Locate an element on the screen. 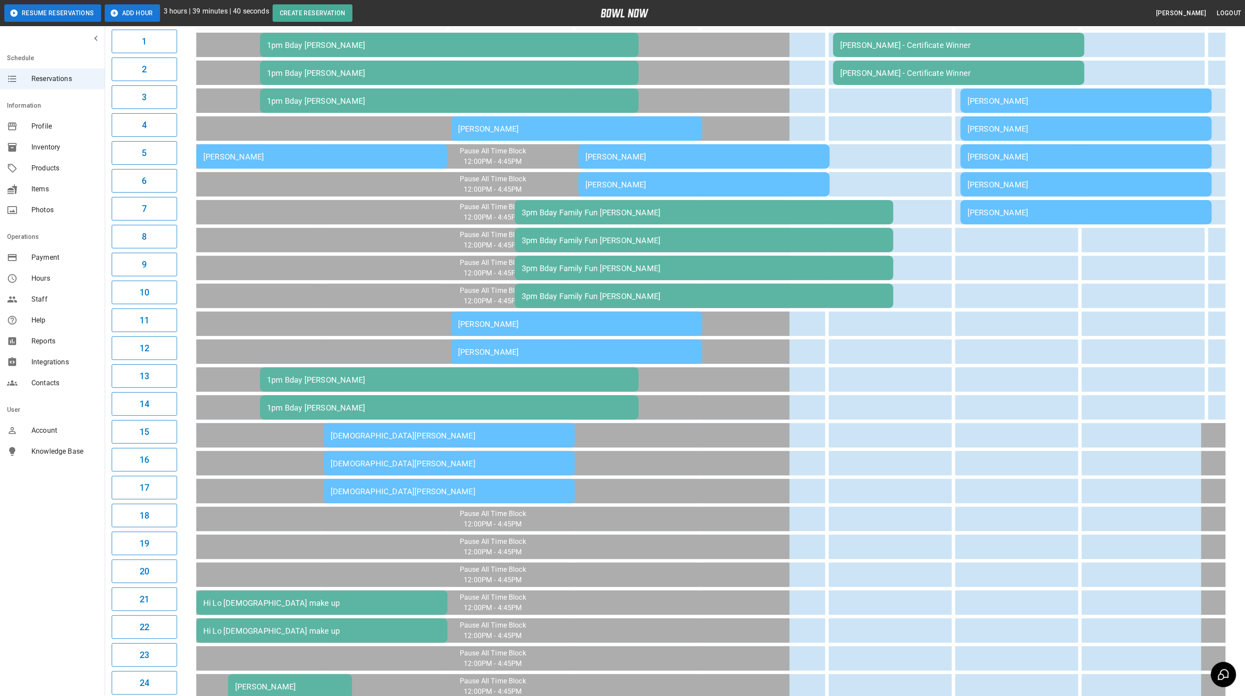 This screenshot has width=1245, height=696. button: Add Hour is located at coordinates (132, 13).